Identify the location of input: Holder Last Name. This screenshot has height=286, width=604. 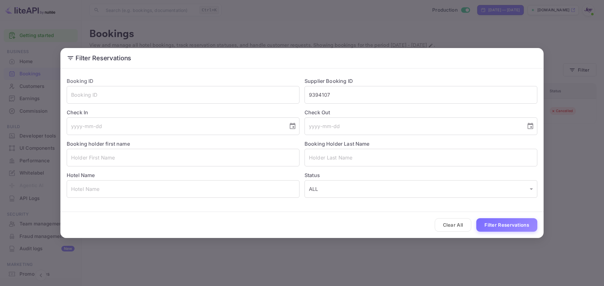
(421, 158).